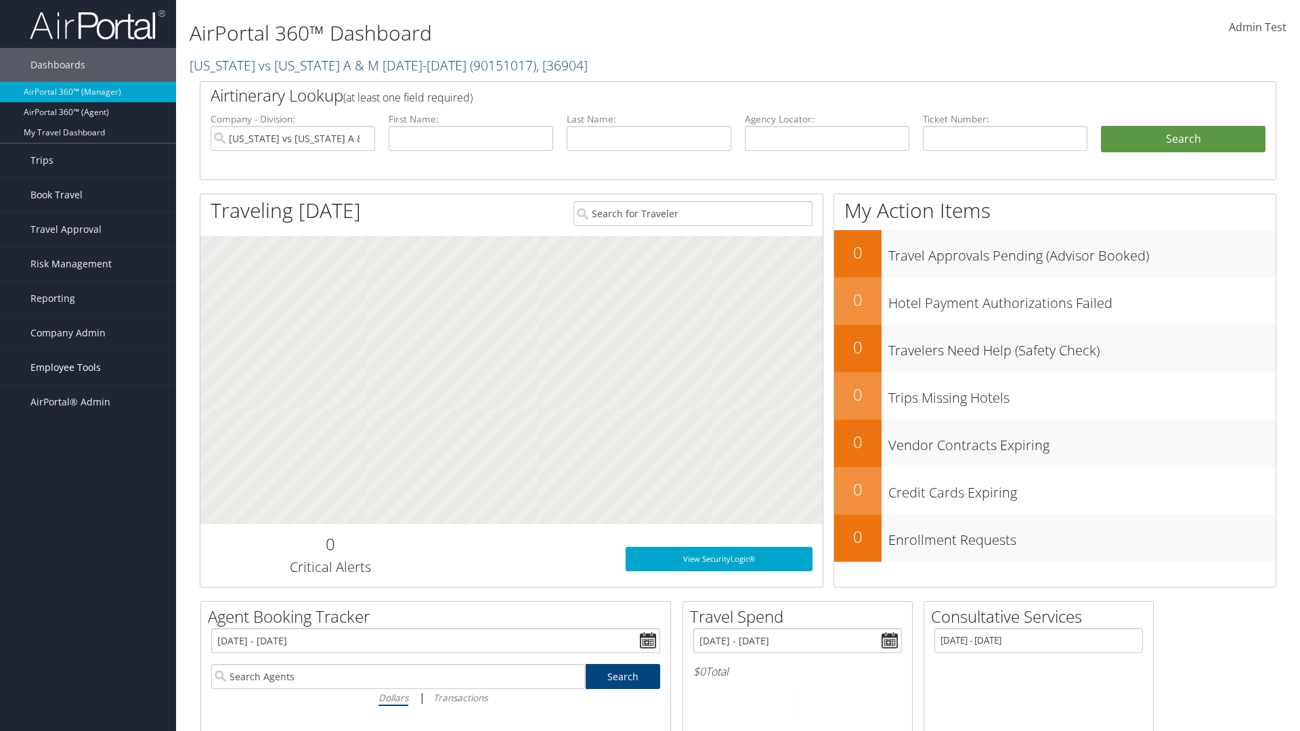  What do you see at coordinates (71, 264) in the screenshot?
I see `span: Risk Management` at bounding box center [71, 264].